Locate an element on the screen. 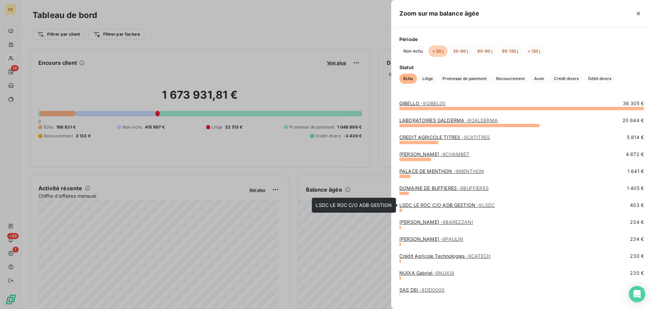 Image resolution: width=652 pixels, height=309 pixels. span: - 9MENTHON is located at coordinates (468, 171).